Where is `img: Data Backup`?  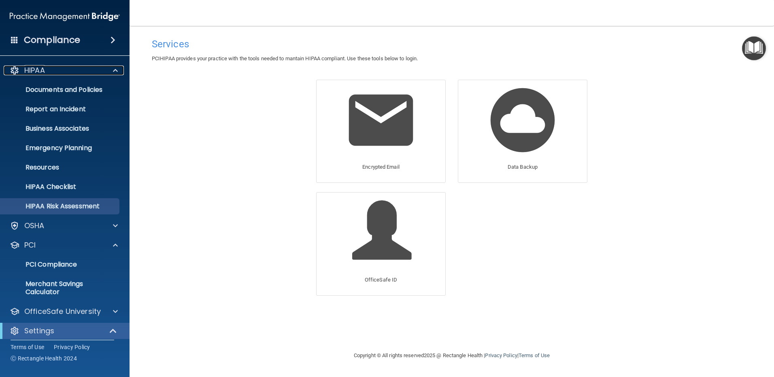
img: Data Backup is located at coordinates (523, 120).